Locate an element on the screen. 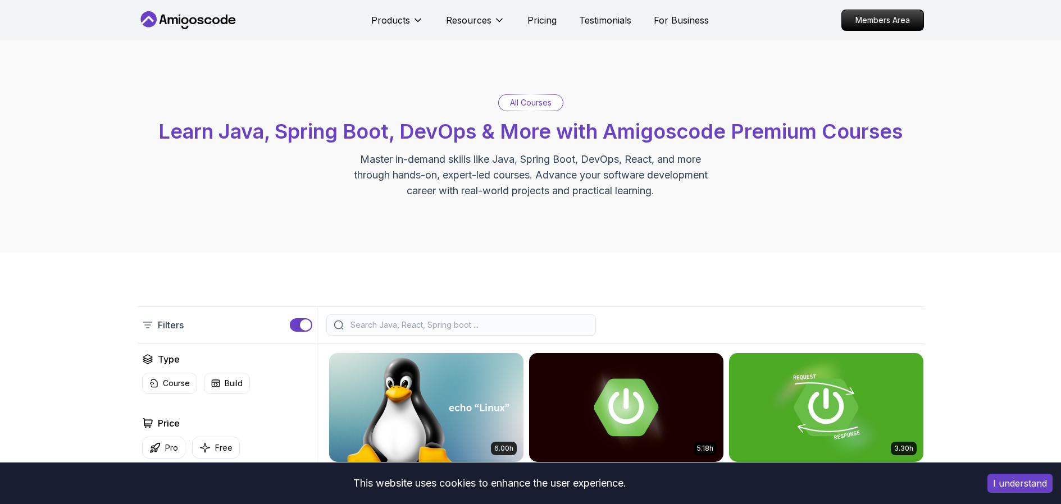  p: Pricing is located at coordinates (542, 20).